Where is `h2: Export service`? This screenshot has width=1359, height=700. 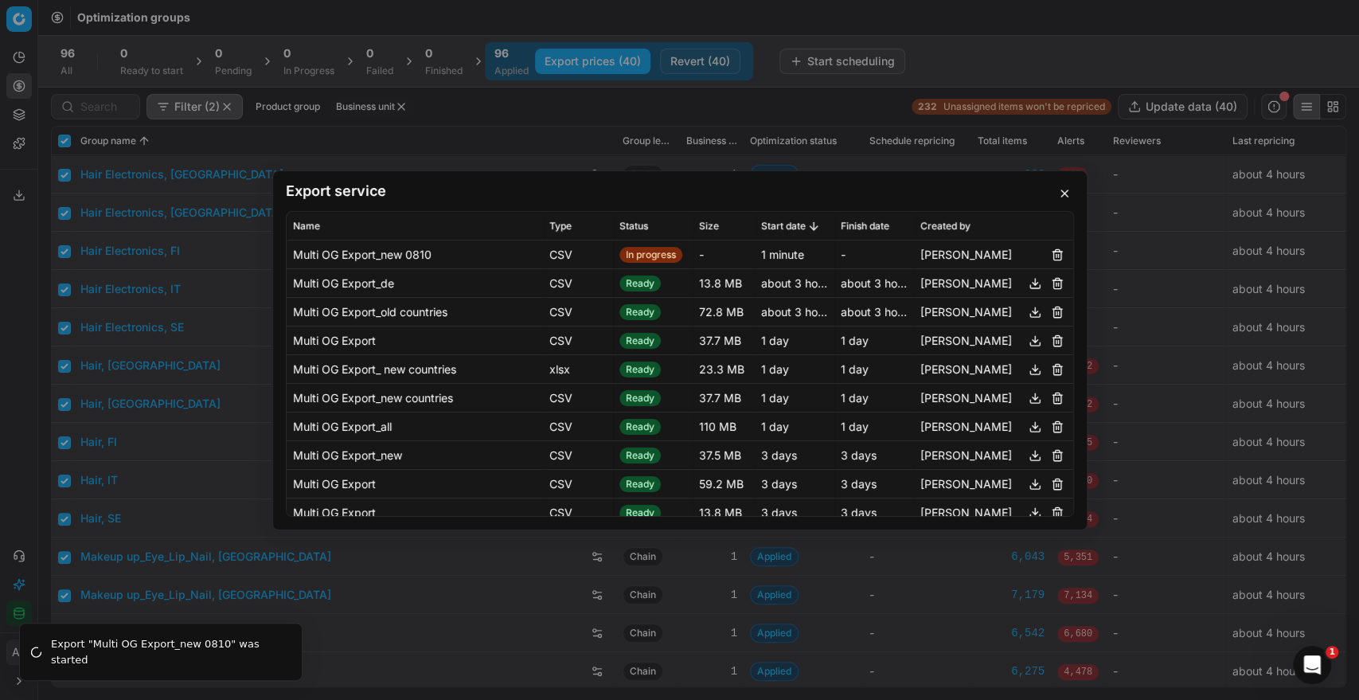
h2: Export service is located at coordinates (680, 191).